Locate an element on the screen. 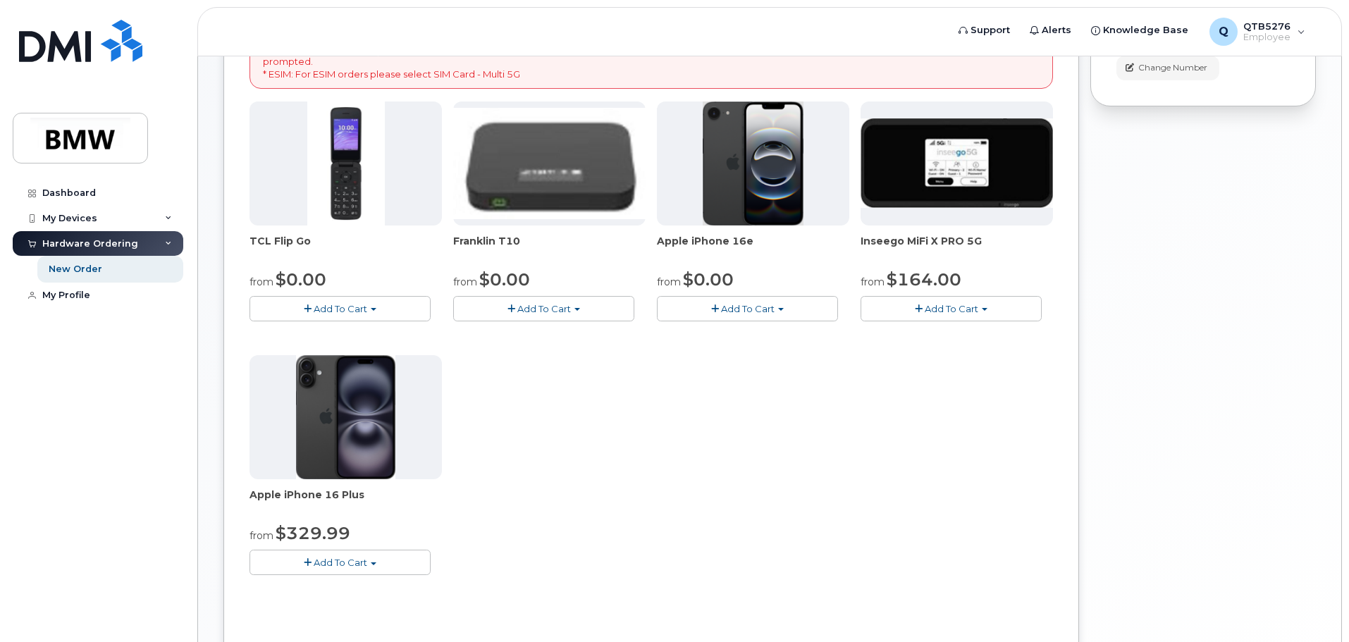 This screenshot has height=642, width=1349. button: Change Number is located at coordinates (1168, 68).